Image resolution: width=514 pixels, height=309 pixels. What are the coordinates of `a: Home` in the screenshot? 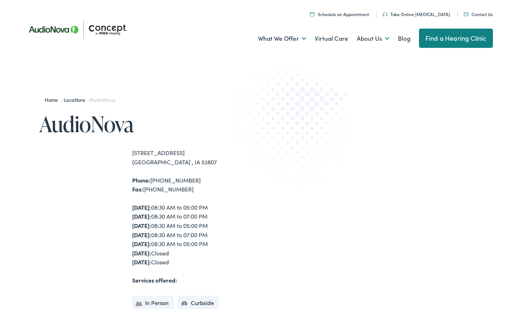 It's located at (53, 100).